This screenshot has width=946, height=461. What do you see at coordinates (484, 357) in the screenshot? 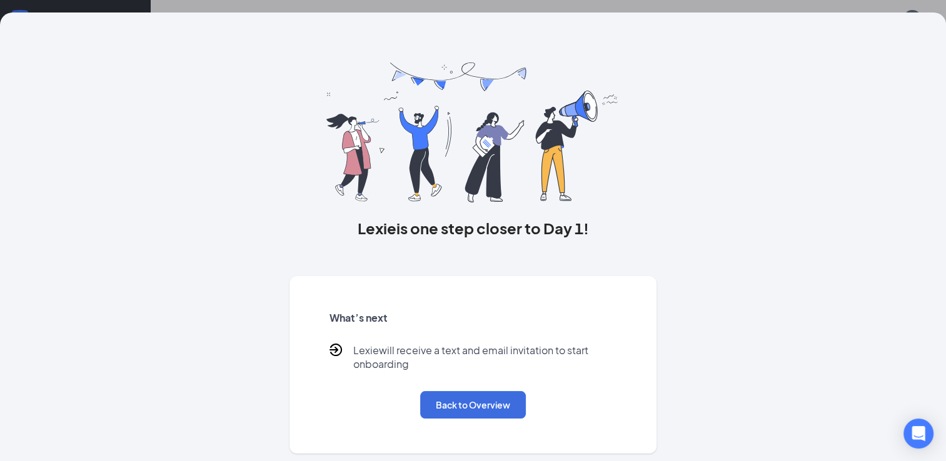
I see `p: Lexie will receive a text and email invitation to start onboarding` at bounding box center [484, 357].